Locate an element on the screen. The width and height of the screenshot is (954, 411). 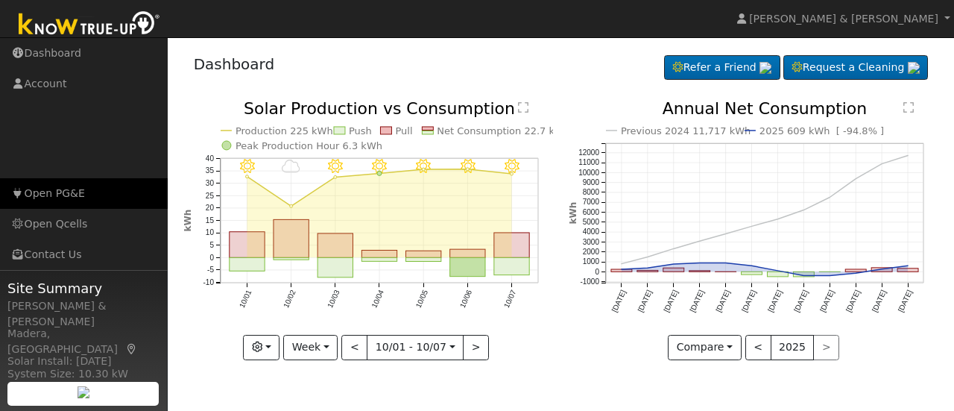
a: Map is located at coordinates (132, 349).